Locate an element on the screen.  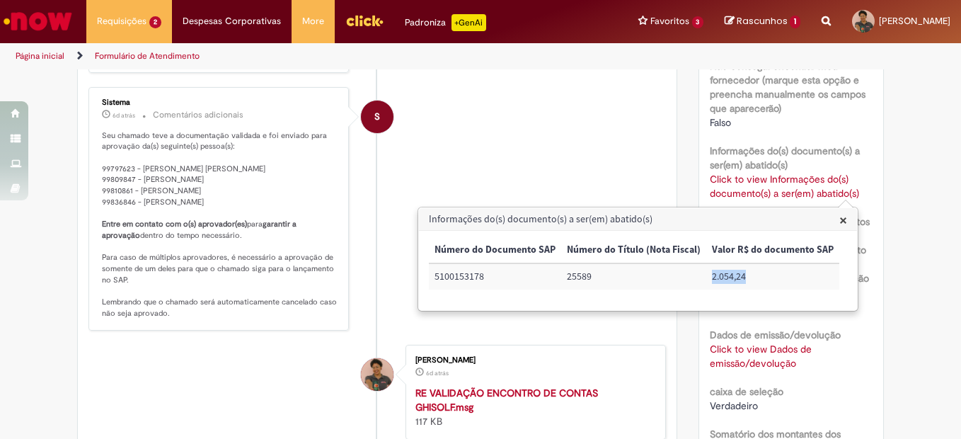
p: Seu chamado teve a documentação validada e foi enviado para aprovação da(s) seguinte(s) pessoa(s)... is located at coordinates (219, 224).